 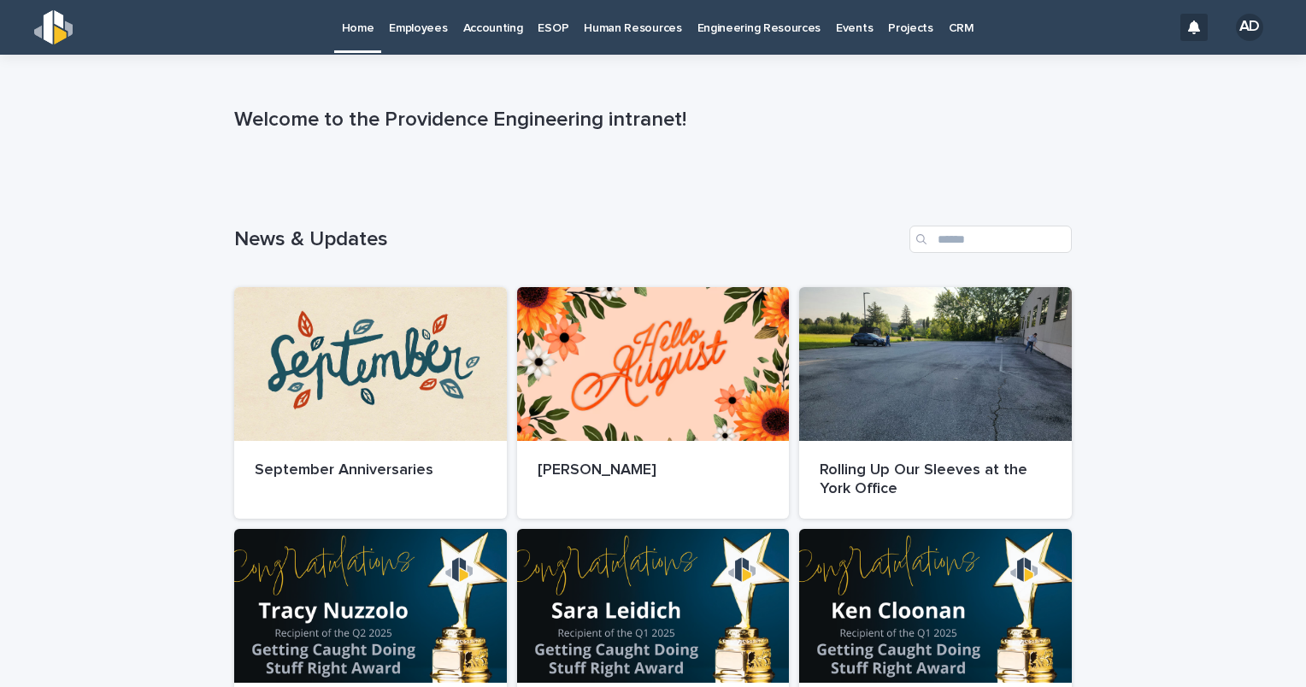 I want to click on img: s5b5MGTdWwFoU4EDV7nw, so click(x=53, y=27).